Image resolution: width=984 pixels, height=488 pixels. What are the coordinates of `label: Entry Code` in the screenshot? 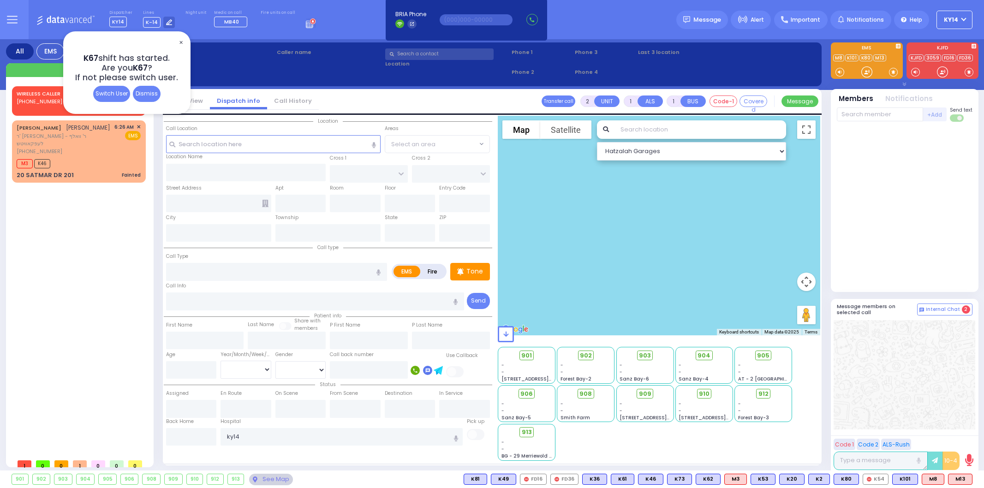 It's located at (452, 188).